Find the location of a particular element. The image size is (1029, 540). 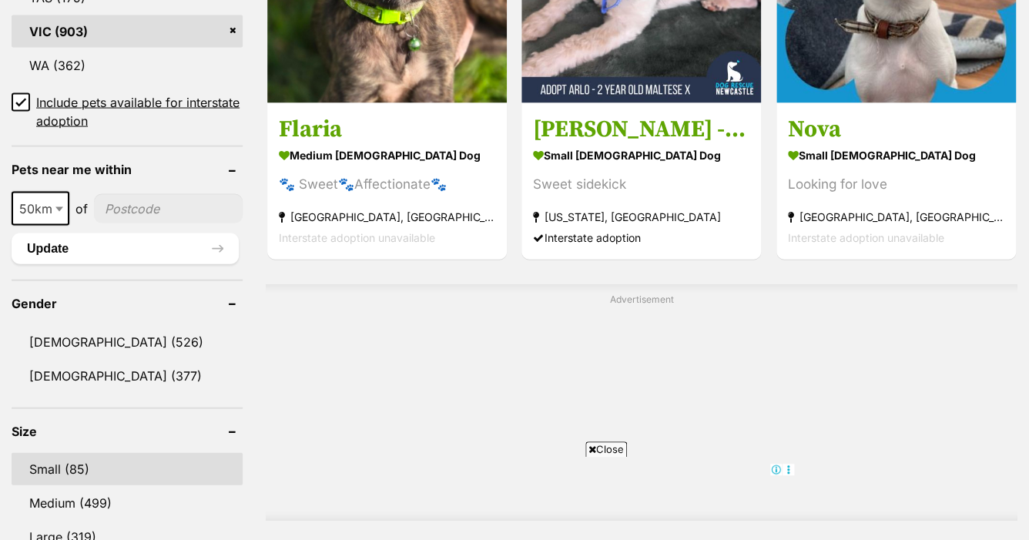

a: Small (85) is located at coordinates (127, 469).